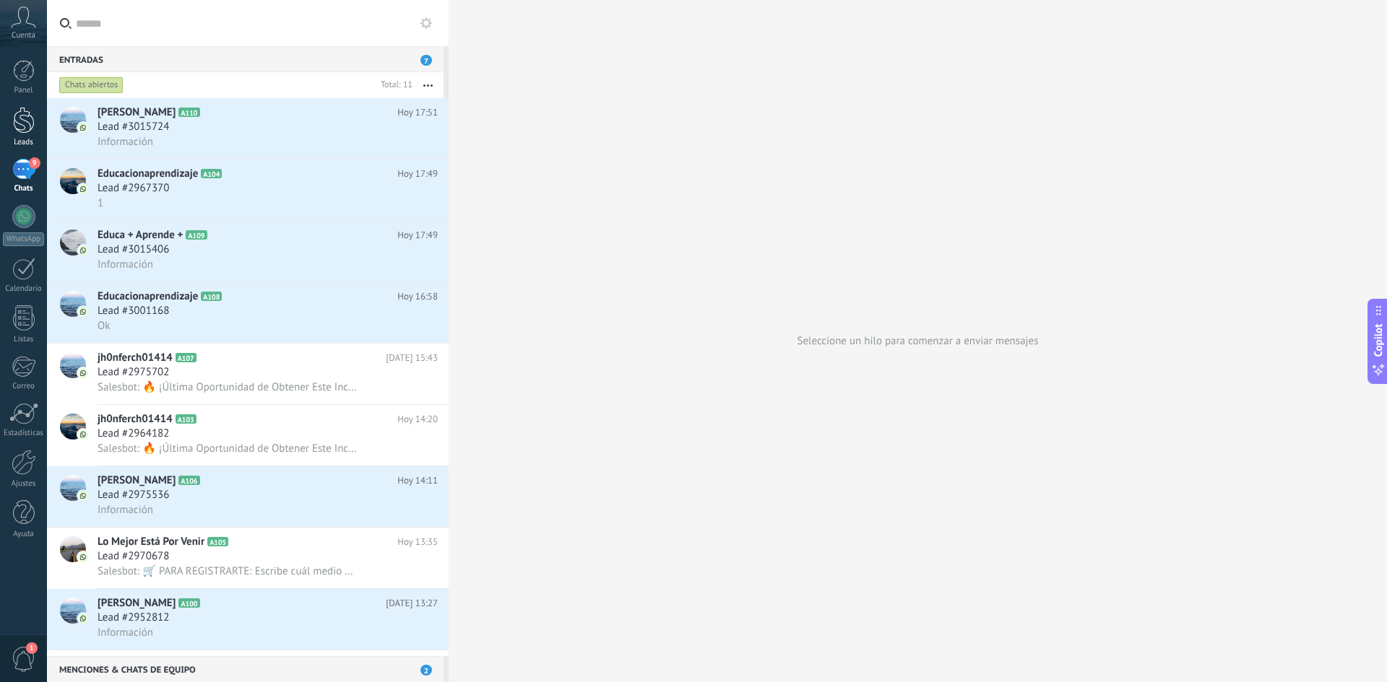 Image resolution: width=1387 pixels, height=682 pixels. Describe the element at coordinates (394, 85) in the screenshot. I see `div: Total: 11` at that location.